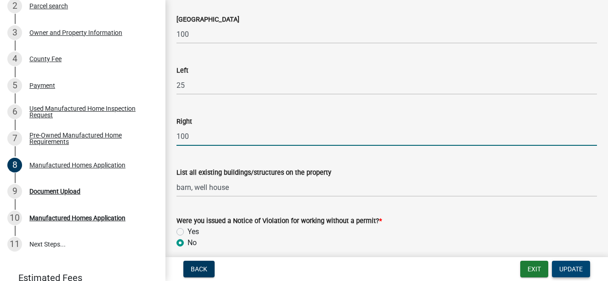 The image size is (608, 281). I want to click on div: 7, so click(15, 138).